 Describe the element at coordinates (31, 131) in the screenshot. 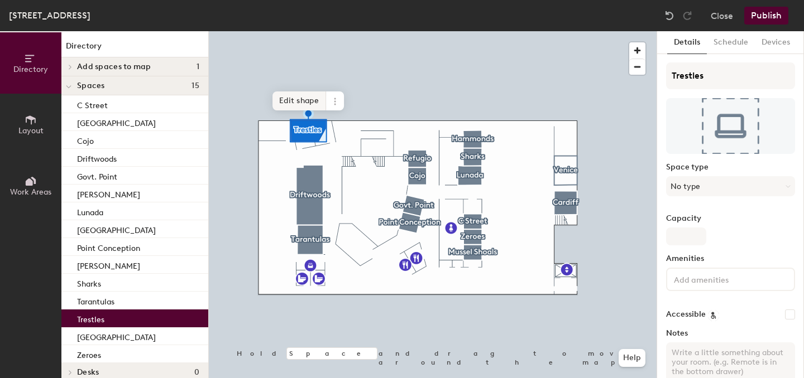

I see `span: Layout` at that location.